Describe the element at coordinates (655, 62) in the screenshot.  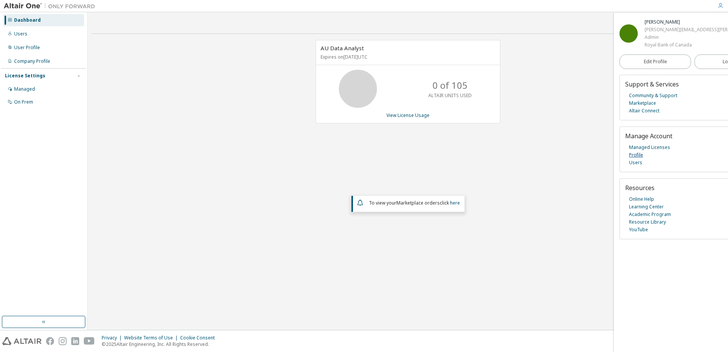
I see `span: Edit Profile` at that location.